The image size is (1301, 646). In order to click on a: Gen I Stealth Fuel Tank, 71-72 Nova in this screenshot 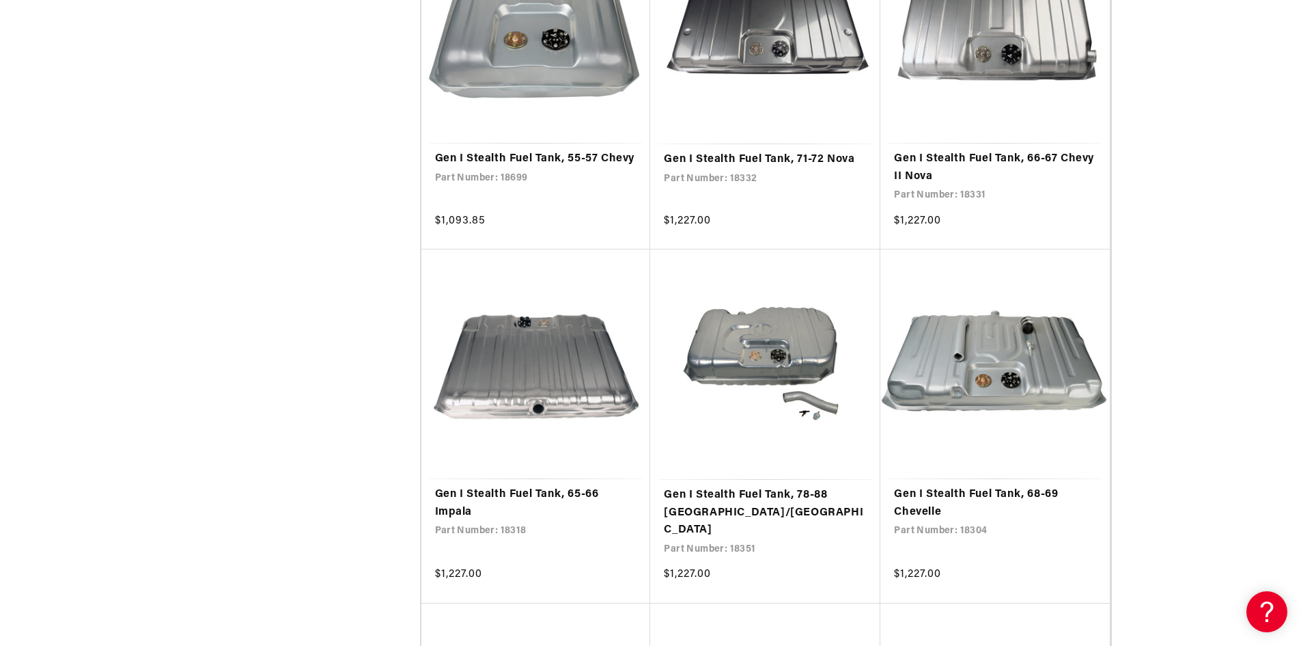, I will do `click(765, 160)`.